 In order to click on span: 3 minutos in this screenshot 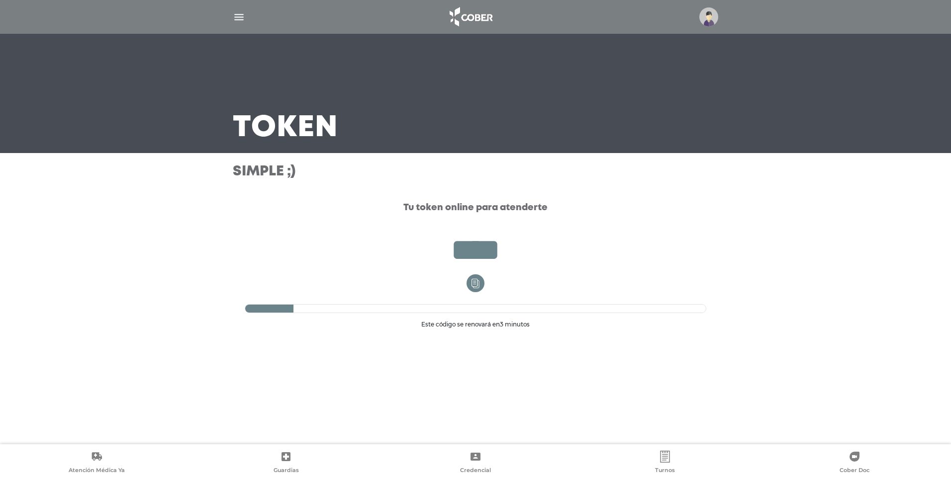, I will do `click(515, 324)`.